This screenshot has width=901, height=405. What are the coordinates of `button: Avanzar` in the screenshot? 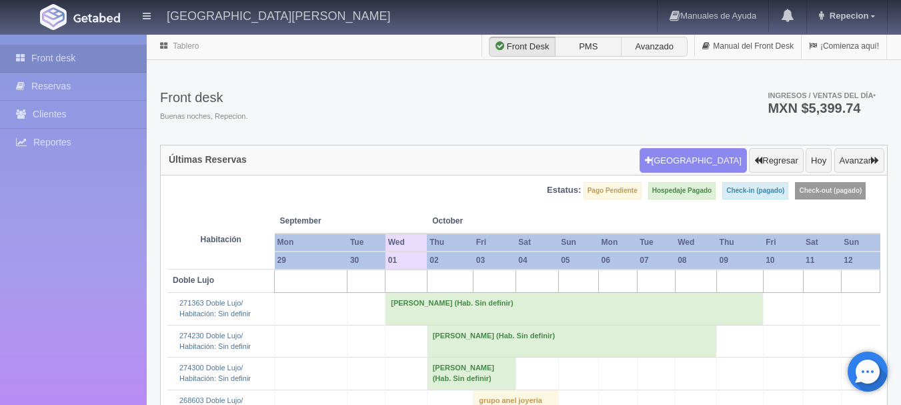 It's located at (859, 161).